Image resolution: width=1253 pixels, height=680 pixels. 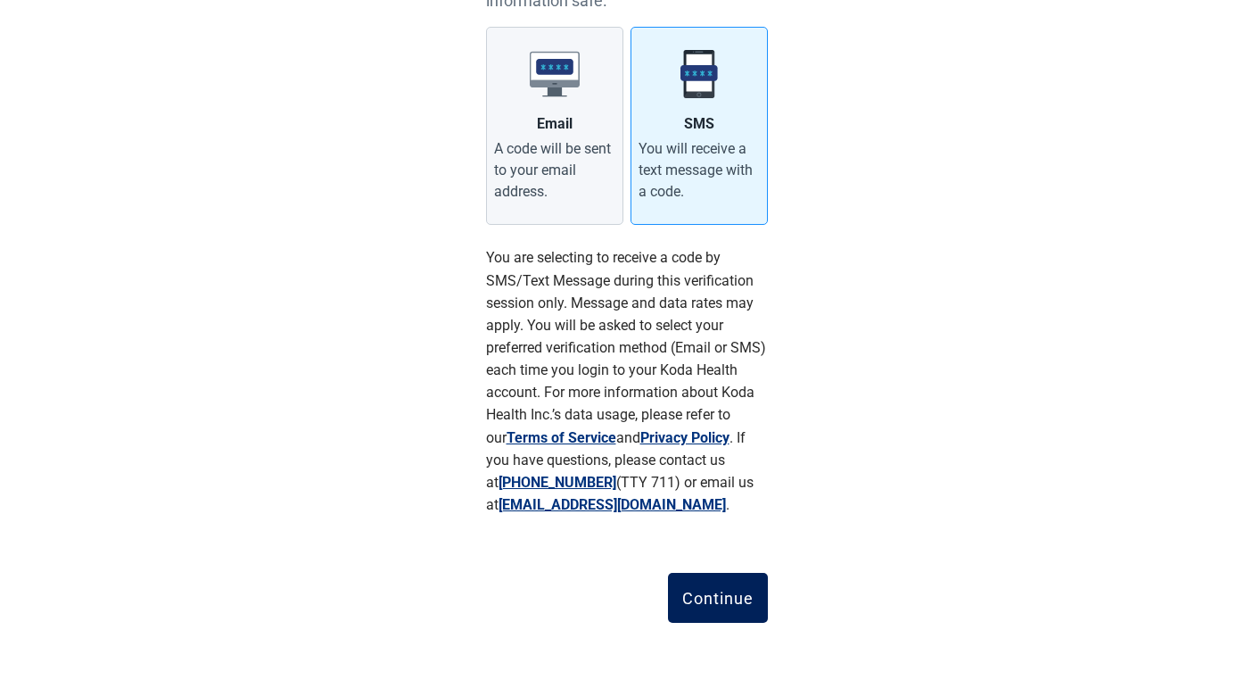 I want to click on div: A code will be sent to your email address., so click(x=555, y=170).